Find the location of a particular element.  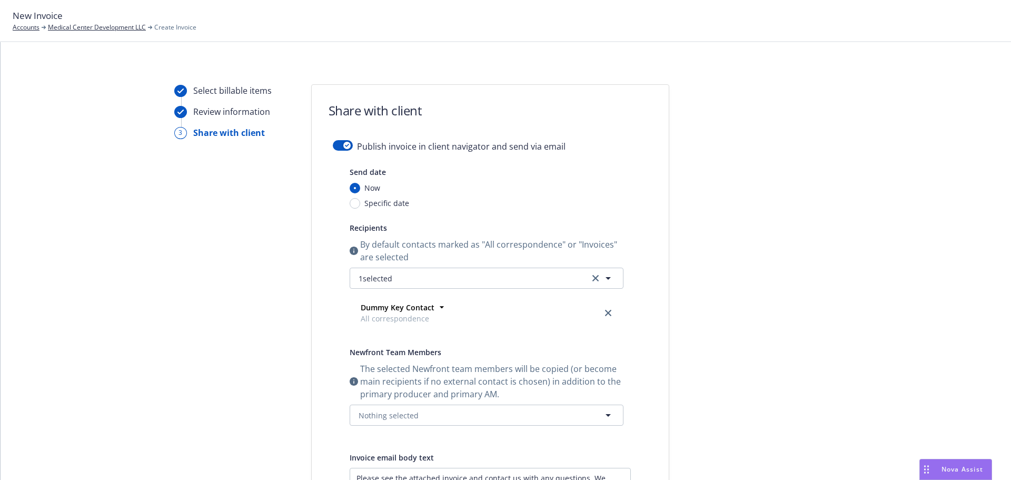

h1: Share with client is located at coordinates (375, 110).